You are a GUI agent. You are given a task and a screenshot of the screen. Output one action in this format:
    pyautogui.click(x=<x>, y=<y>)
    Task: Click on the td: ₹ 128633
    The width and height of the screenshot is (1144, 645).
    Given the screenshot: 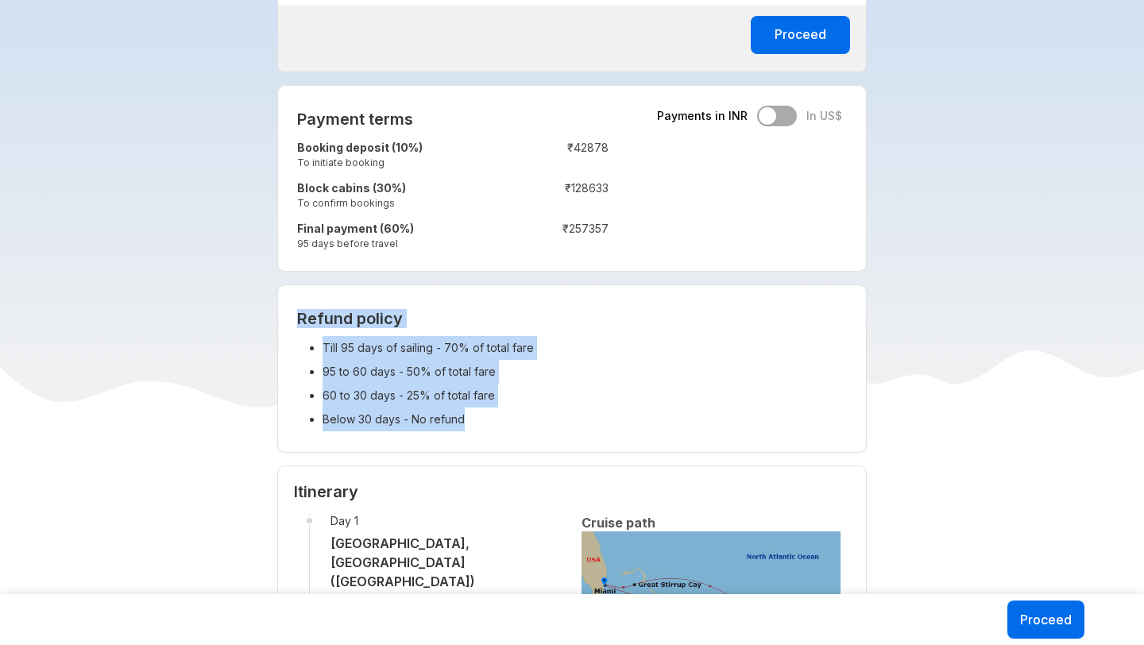 What is the action you would take?
    pyautogui.click(x=561, y=197)
    